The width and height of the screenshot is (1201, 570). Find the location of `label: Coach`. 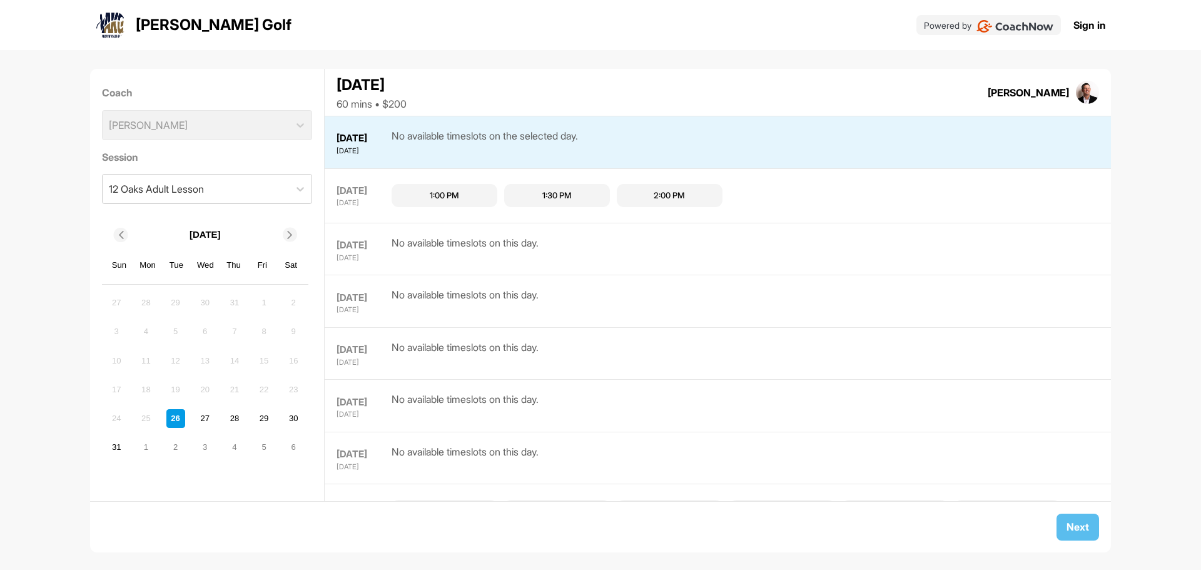

label: Coach is located at coordinates (207, 93).